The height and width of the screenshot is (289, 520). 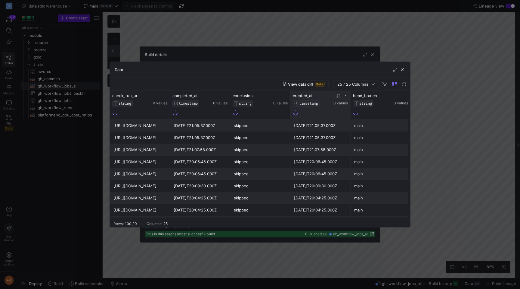 I want to click on span: created_at, so click(x=303, y=95).